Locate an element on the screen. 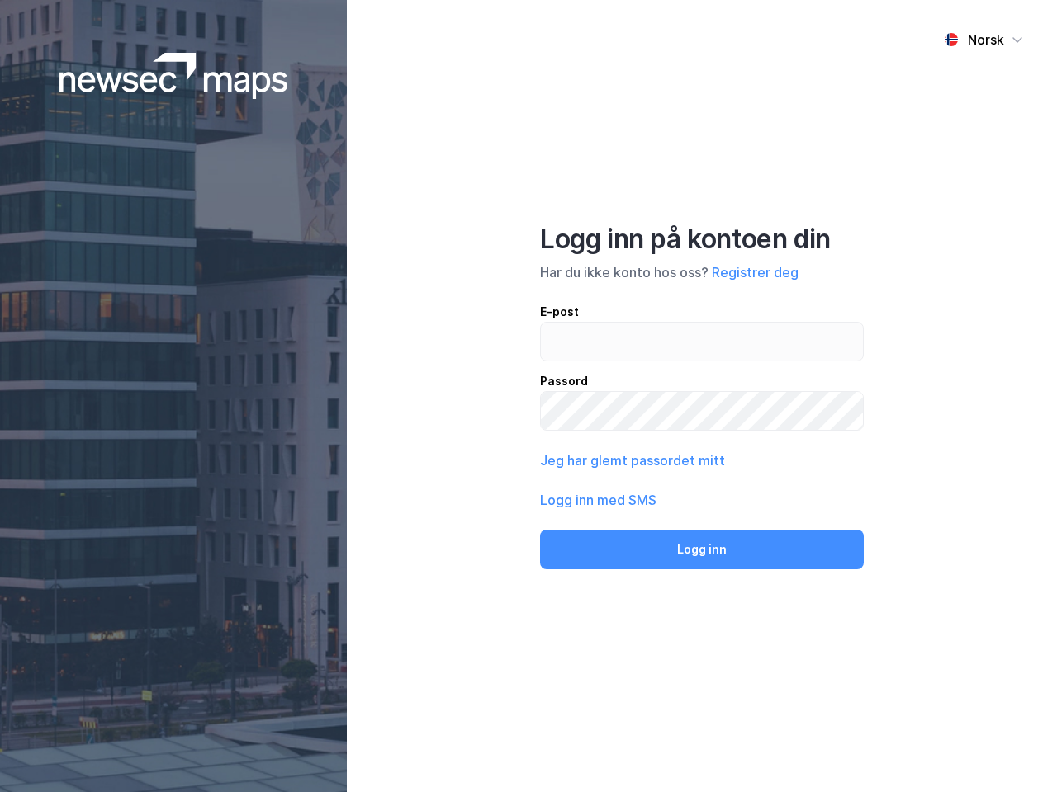 The image size is (1057, 792). div: Har du ikke konto hos oss? is located at coordinates (702, 272).